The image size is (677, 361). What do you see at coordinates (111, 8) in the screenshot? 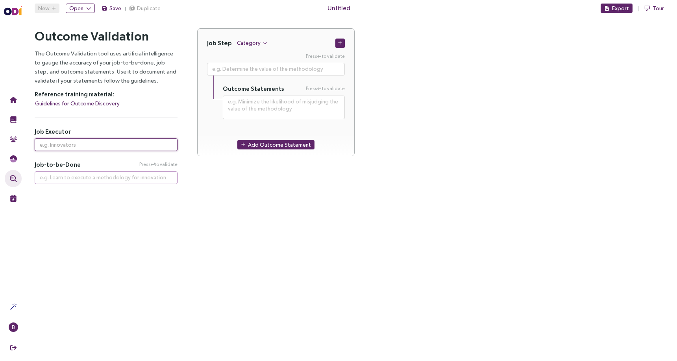
I see `button: Save` at bounding box center [111, 8].